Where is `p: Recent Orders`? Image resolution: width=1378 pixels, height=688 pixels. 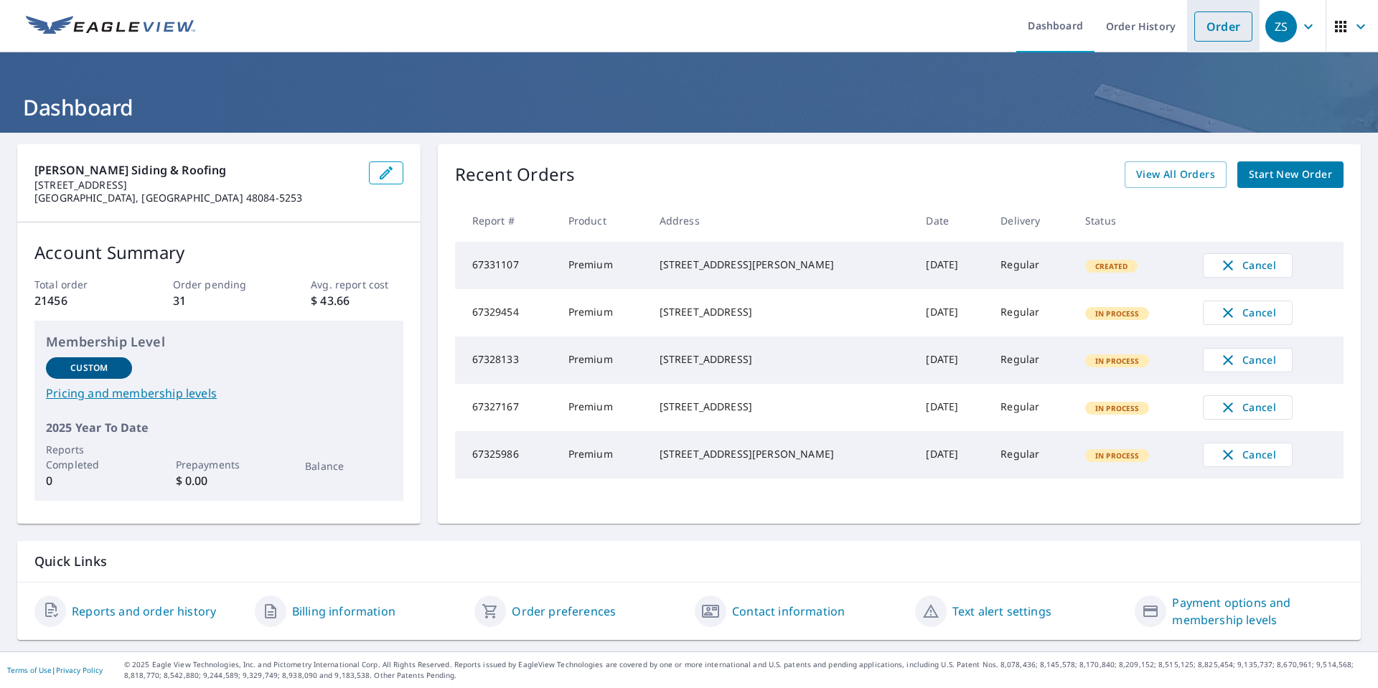 p: Recent Orders is located at coordinates (515, 174).